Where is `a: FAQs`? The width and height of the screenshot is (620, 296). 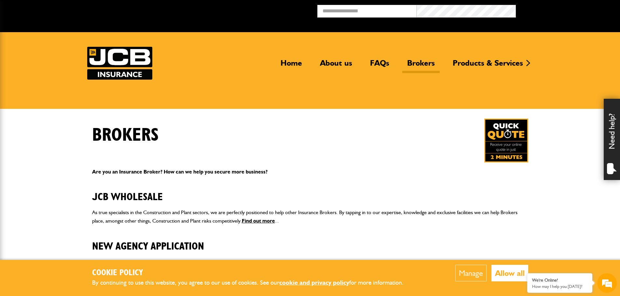
a: FAQs is located at coordinates (379, 66).